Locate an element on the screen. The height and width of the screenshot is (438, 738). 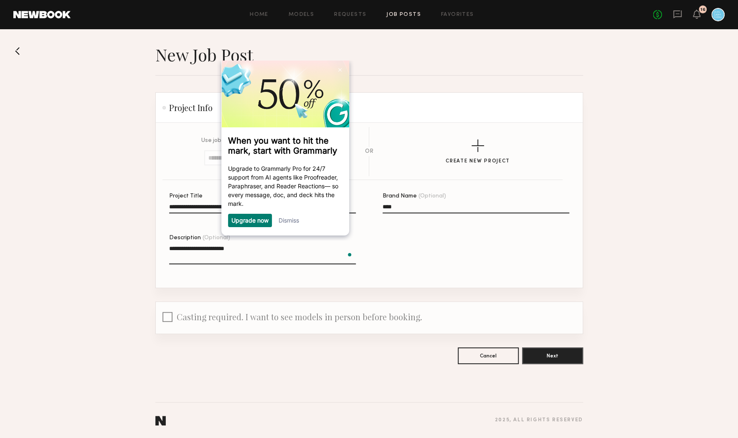
div: Description is located at coordinates (262, 238).